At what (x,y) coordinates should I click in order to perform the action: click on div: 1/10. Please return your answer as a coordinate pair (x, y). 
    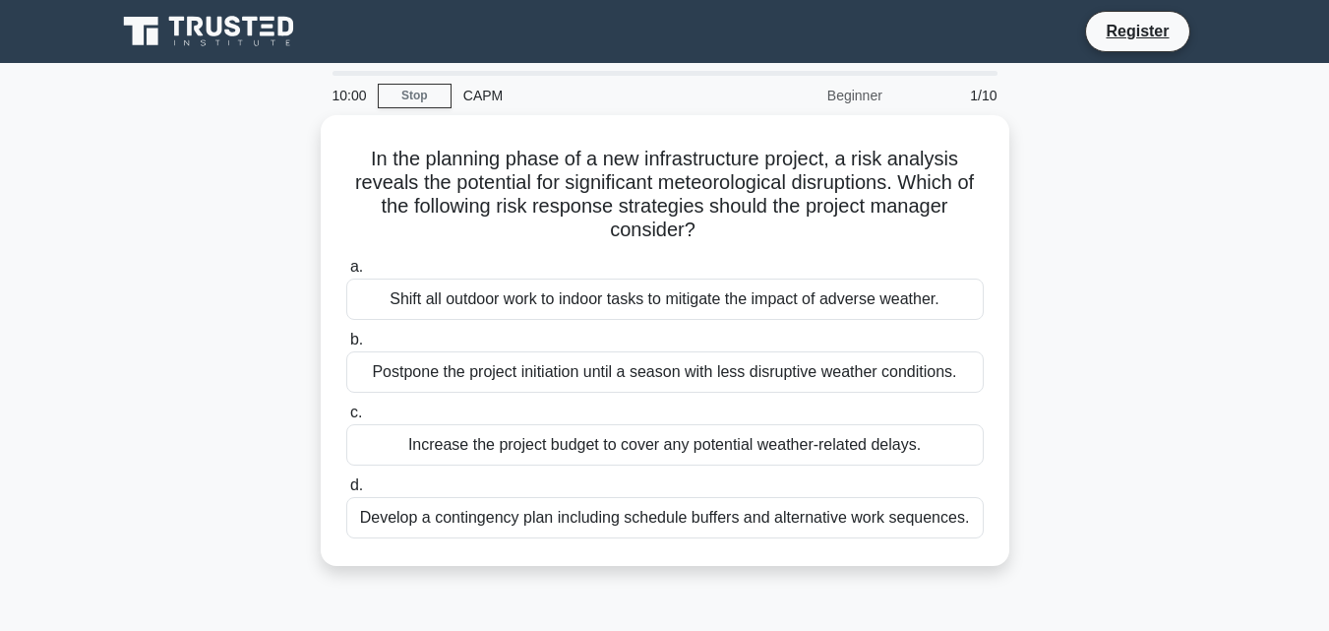
    Looking at the image, I should click on (952, 95).